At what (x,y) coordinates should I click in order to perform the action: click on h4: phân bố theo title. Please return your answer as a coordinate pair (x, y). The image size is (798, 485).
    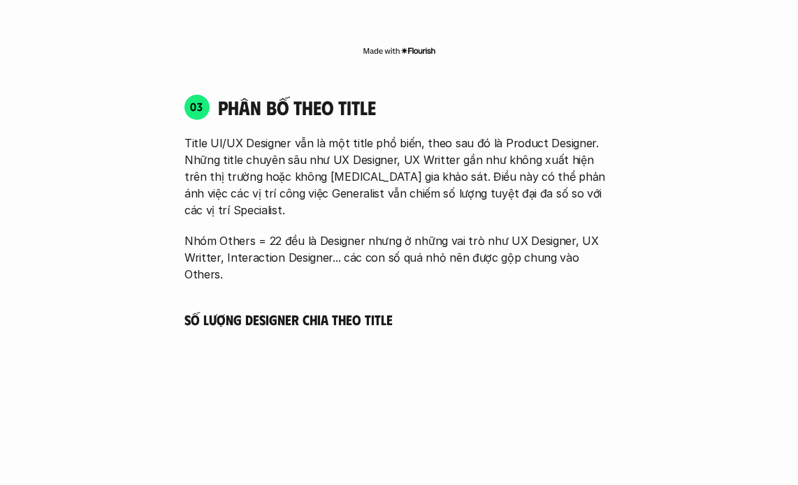
    Looking at the image, I should click on (416, 108).